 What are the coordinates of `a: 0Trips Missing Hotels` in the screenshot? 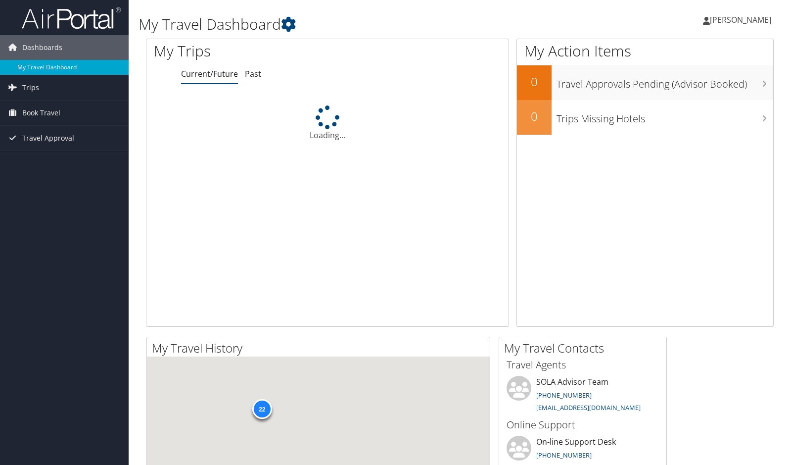 It's located at (645, 117).